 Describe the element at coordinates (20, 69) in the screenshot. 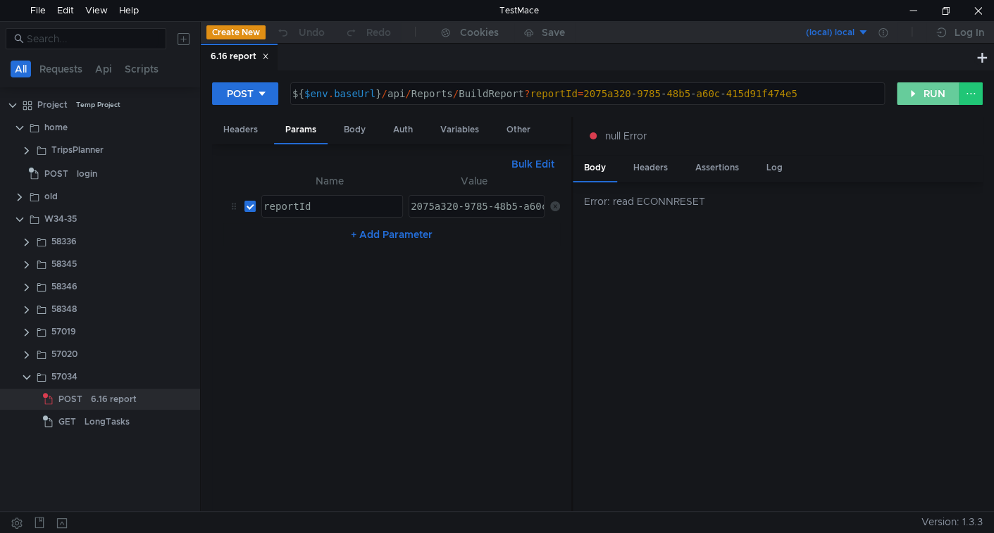

I see `button: All` at that location.